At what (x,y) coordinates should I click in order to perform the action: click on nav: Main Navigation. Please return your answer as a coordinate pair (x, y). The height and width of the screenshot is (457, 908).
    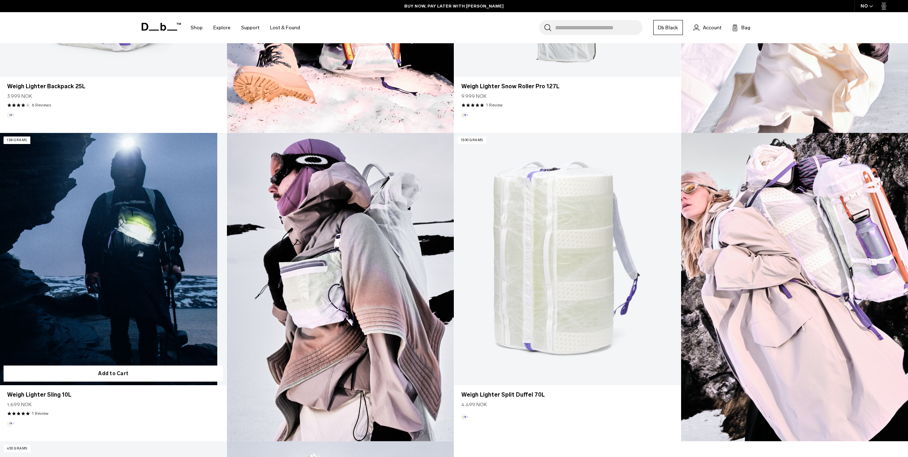
    Looking at the image, I should click on (245, 27).